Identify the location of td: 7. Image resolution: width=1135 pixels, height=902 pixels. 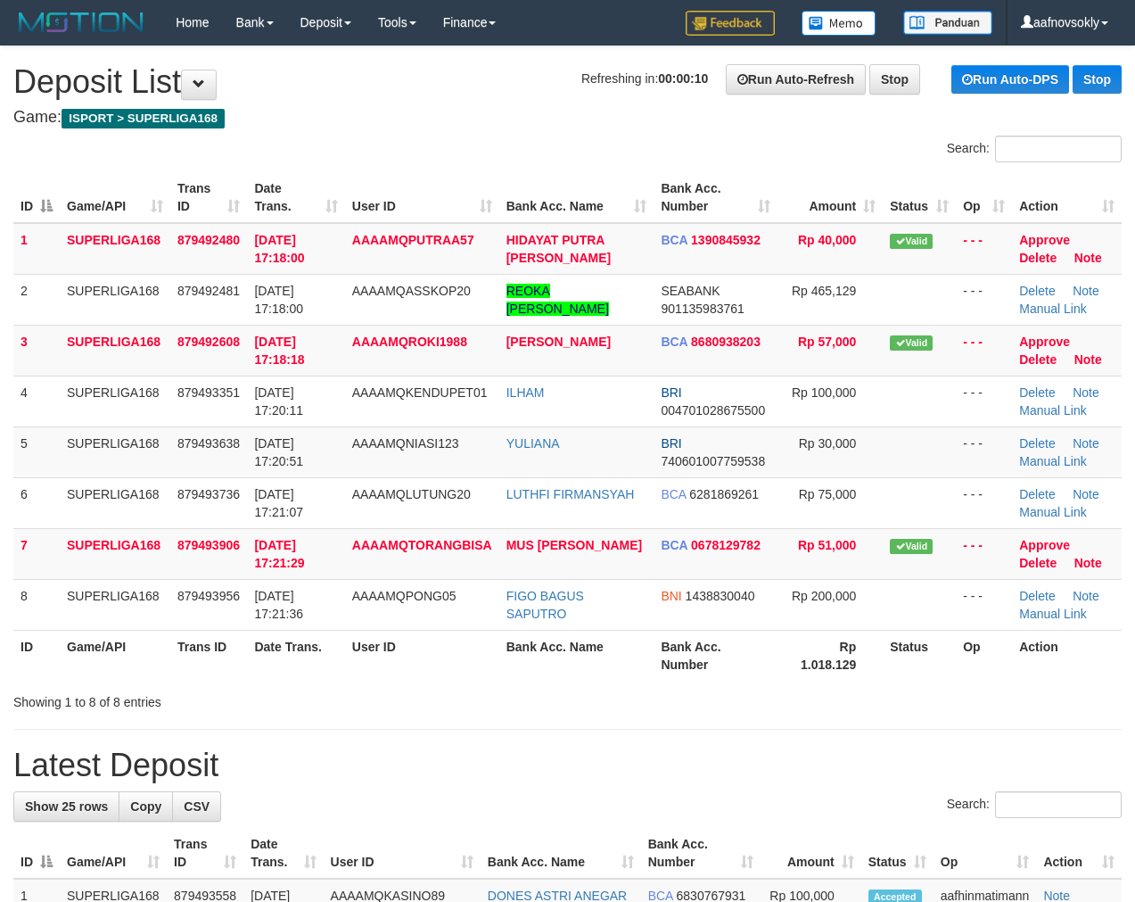
(37, 553).